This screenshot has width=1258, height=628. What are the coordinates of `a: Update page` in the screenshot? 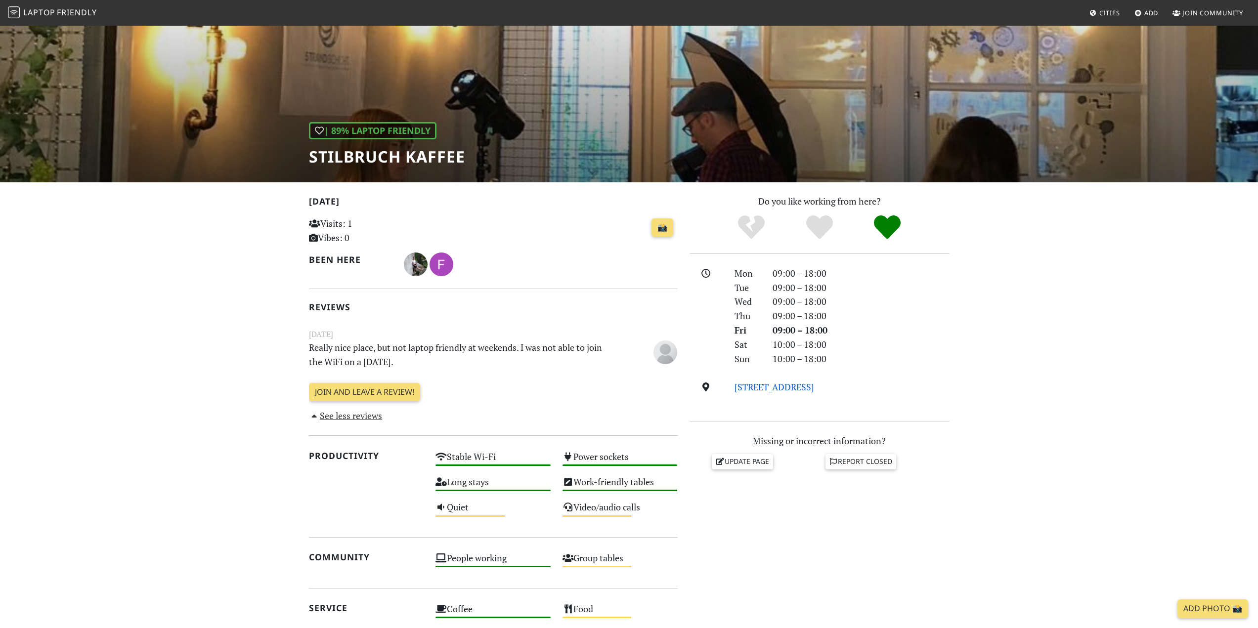 It's located at (742, 462).